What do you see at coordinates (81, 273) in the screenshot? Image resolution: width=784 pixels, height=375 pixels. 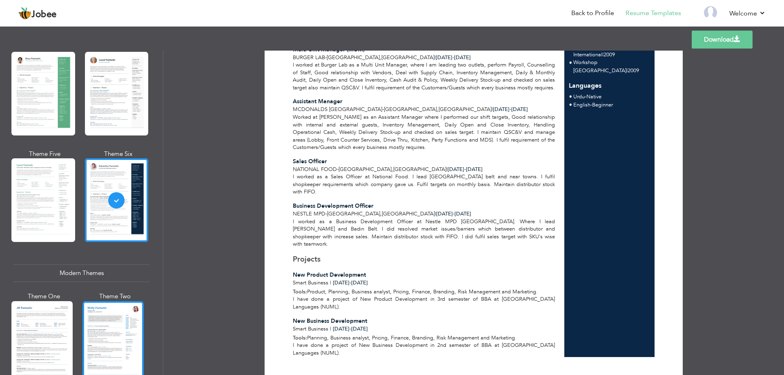 I see `div: Modern Themes` at bounding box center [81, 273].